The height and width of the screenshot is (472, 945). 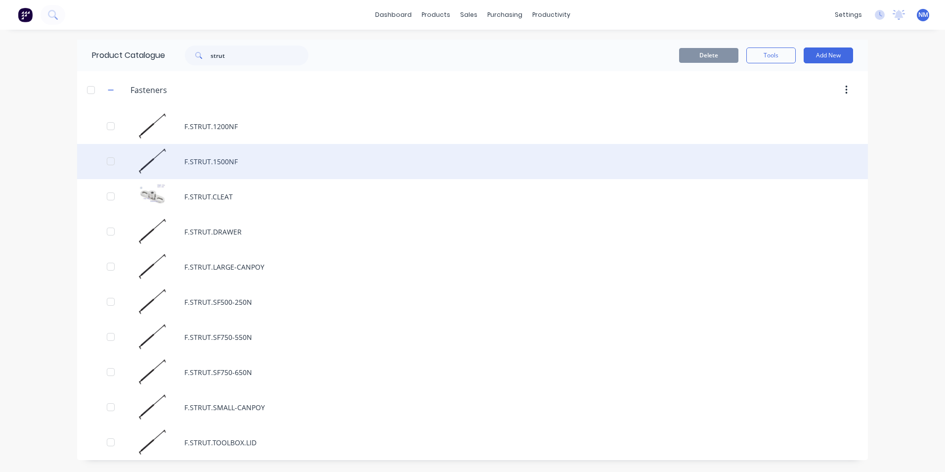 What do you see at coordinates (469, 15) in the screenshot?
I see `div: sales` at bounding box center [469, 15].